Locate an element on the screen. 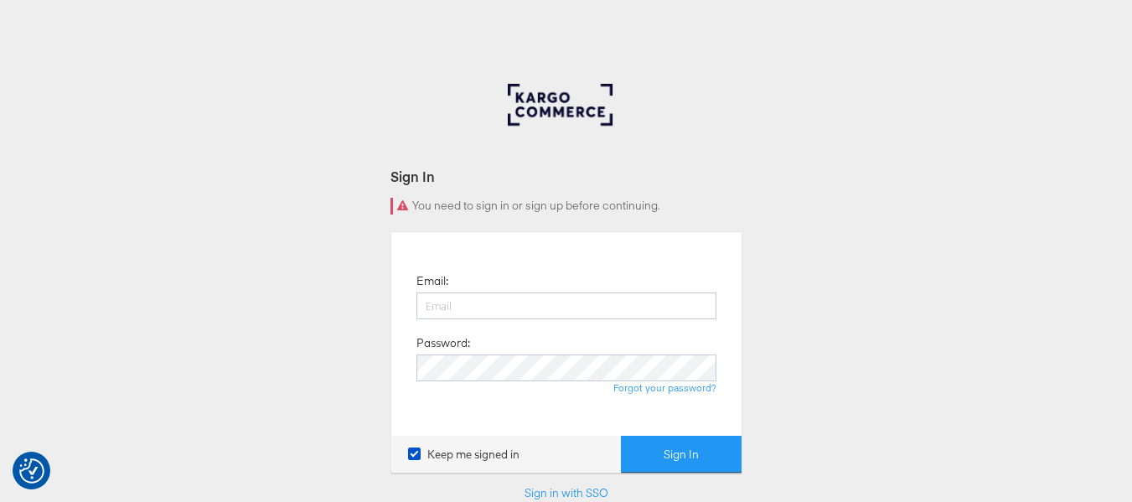 The width and height of the screenshot is (1132, 502). div: You need to sign in or sign up before continuing. is located at coordinates (566, 206).